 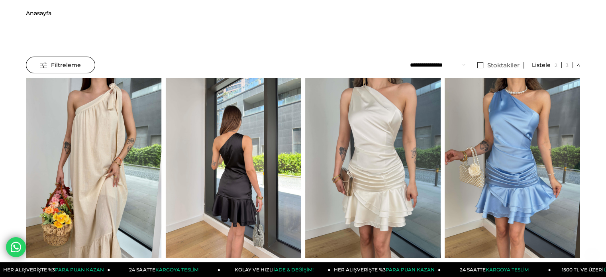 I want to click on img: Tek Omuz Fiyonk Askılı Elliot Kadın Natural Keten Maxi Elbise 24Y466, so click(x=94, y=168).